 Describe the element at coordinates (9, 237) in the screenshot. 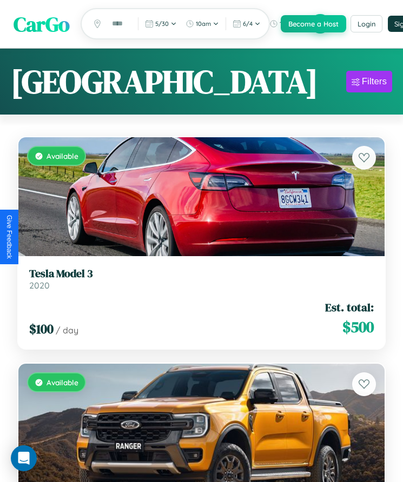

I see `div: Give Feedback` at that location.